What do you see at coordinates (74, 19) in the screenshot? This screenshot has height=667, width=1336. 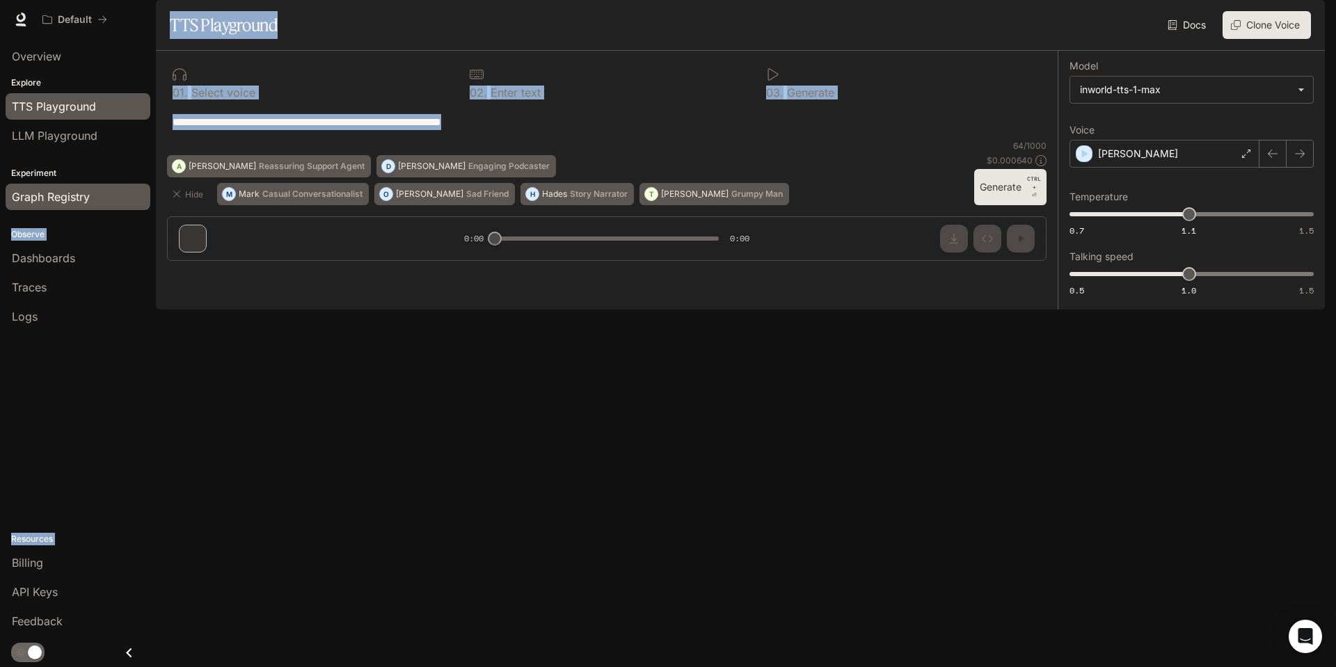 I see `p: Default` at bounding box center [74, 19].